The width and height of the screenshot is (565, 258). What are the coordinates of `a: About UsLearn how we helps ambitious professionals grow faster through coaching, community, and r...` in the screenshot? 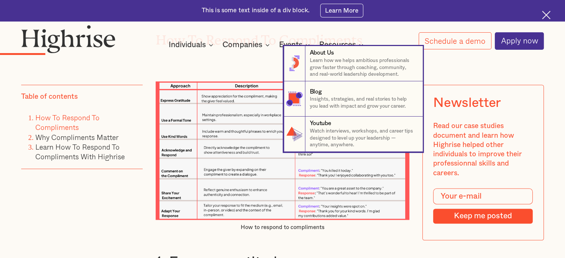 It's located at (353, 64).